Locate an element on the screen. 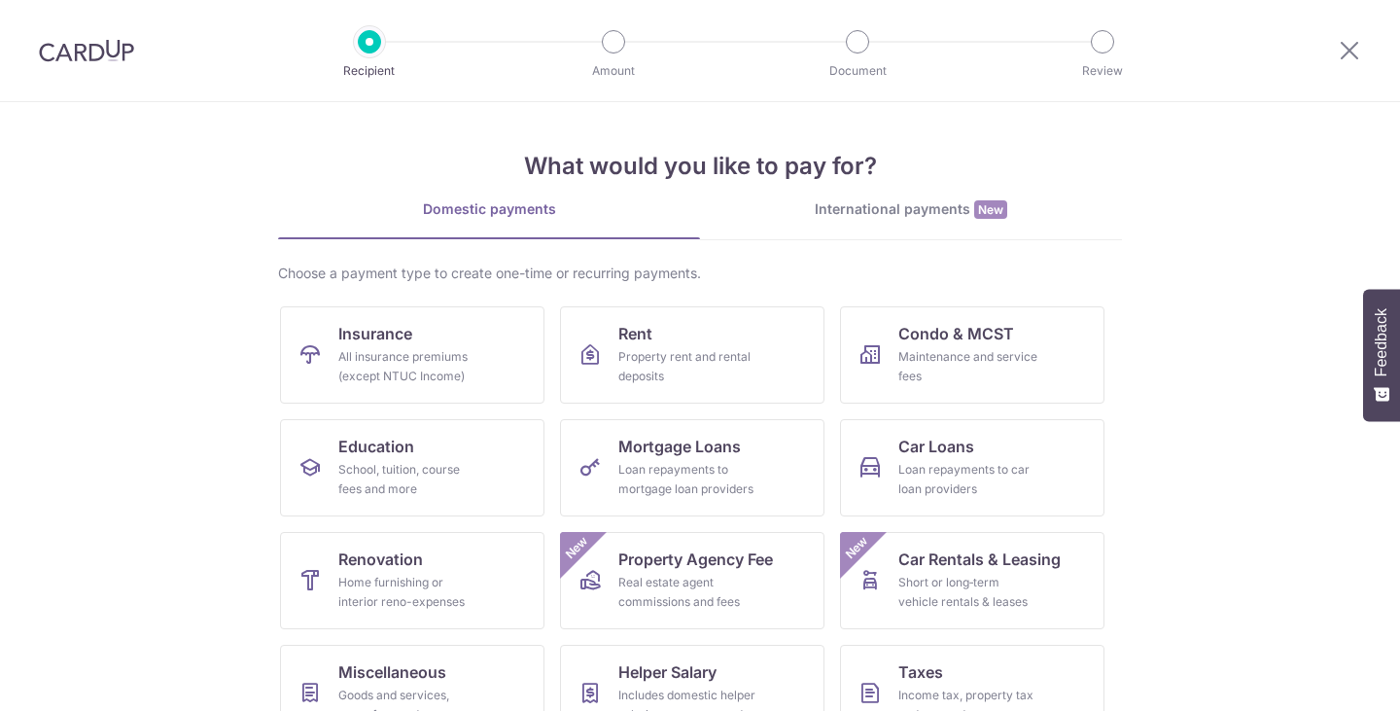 Image resolution: width=1400 pixels, height=711 pixels. a: Car Rentals & LeasingShort or long‑term vehicle rentals & leasesNew is located at coordinates (972, 580).